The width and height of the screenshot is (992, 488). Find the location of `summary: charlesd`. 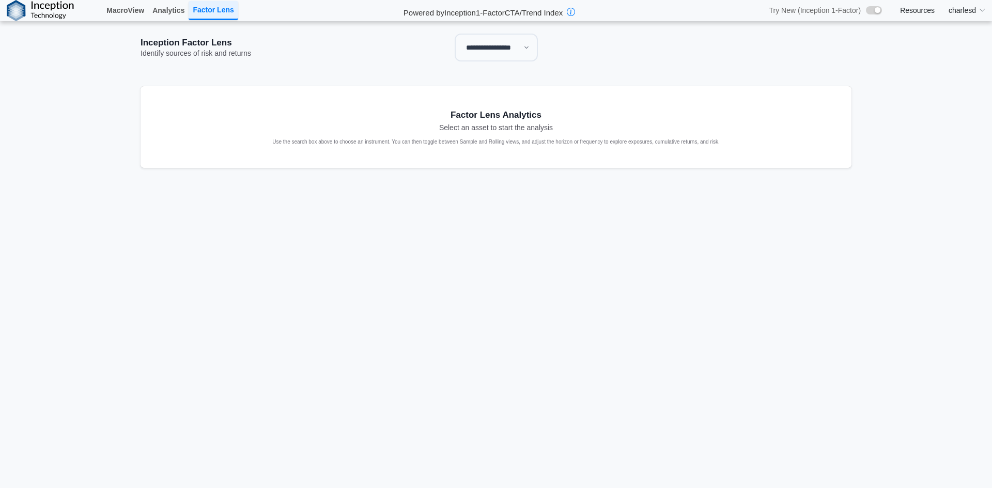

summary: charlesd is located at coordinates (968, 10).